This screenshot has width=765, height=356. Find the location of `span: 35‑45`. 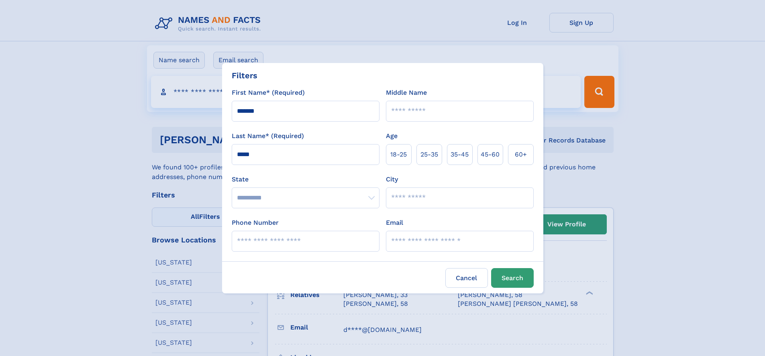

span: 35‑45 is located at coordinates (460, 155).